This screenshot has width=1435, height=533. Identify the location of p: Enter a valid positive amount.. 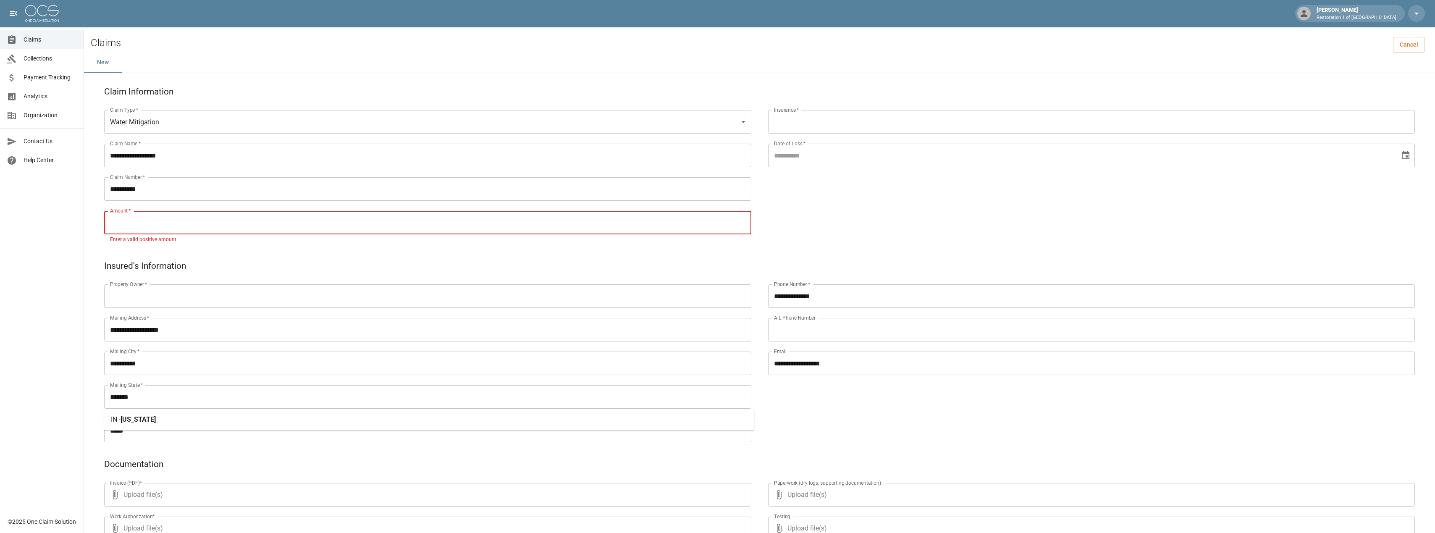
(427, 240).